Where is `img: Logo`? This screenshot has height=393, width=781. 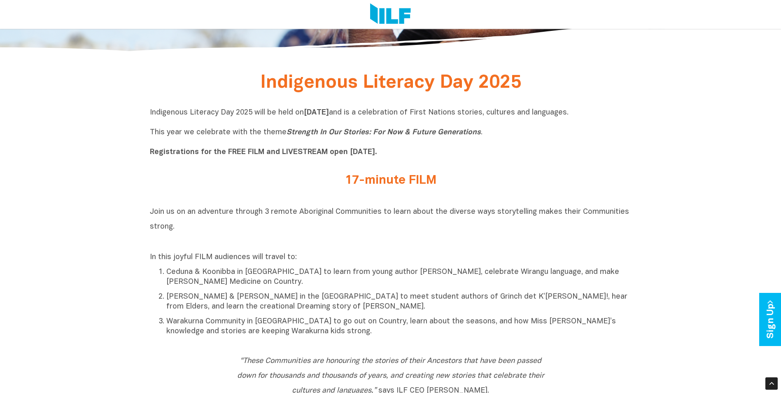
img: Logo is located at coordinates (390, 14).